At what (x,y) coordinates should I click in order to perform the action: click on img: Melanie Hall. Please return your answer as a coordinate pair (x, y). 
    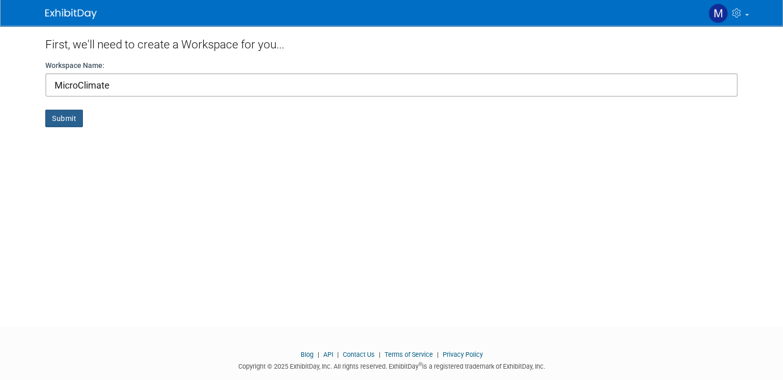
    Looking at the image, I should click on (718, 13).